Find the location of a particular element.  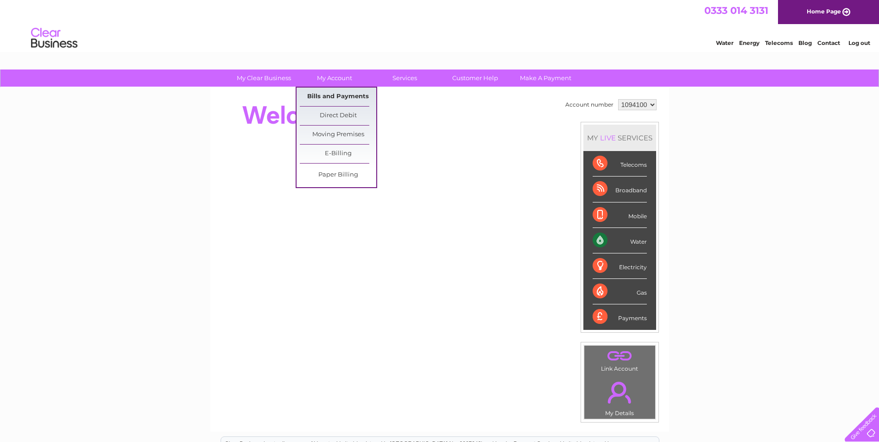

td: Account number is located at coordinates (590, 105).